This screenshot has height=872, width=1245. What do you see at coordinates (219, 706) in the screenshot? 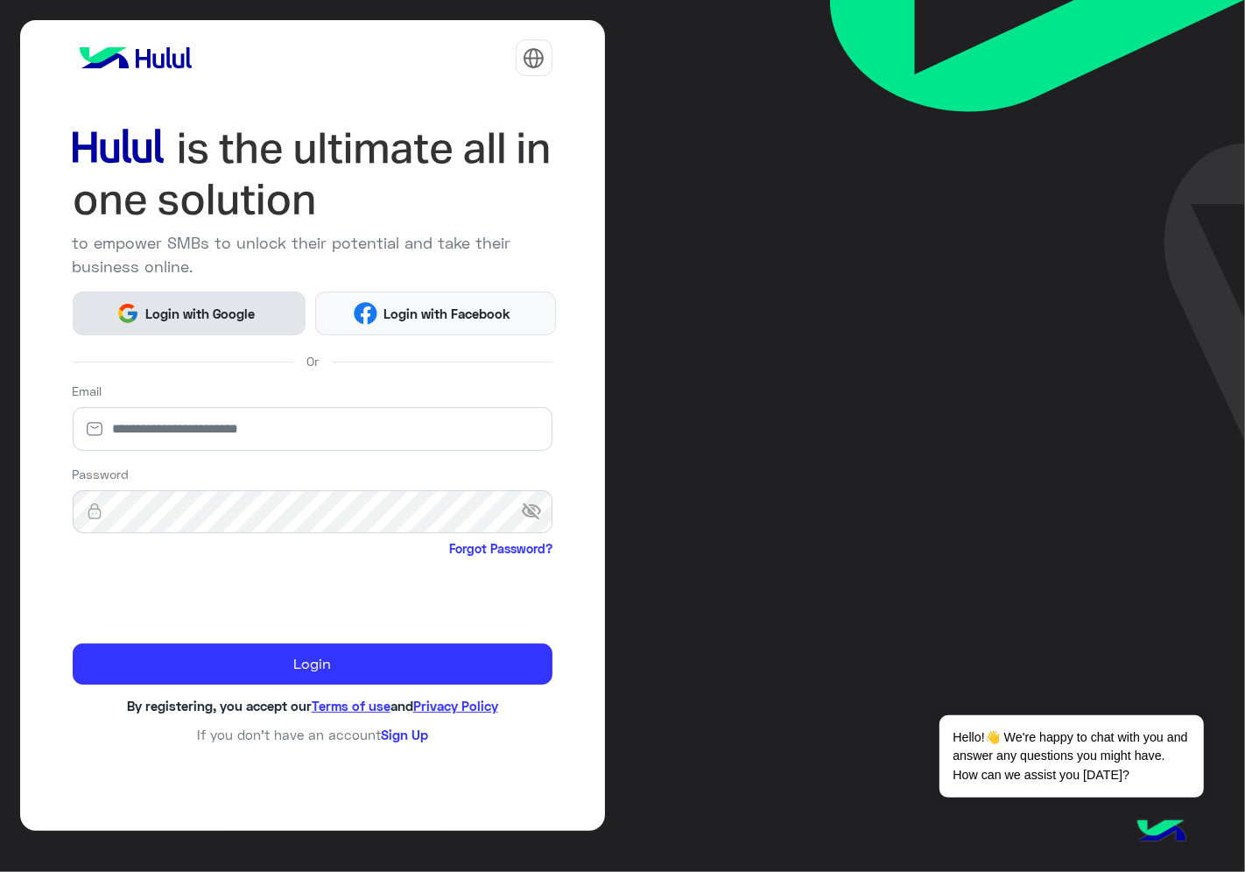
I see `span: By registering, you accept our` at bounding box center [219, 706].